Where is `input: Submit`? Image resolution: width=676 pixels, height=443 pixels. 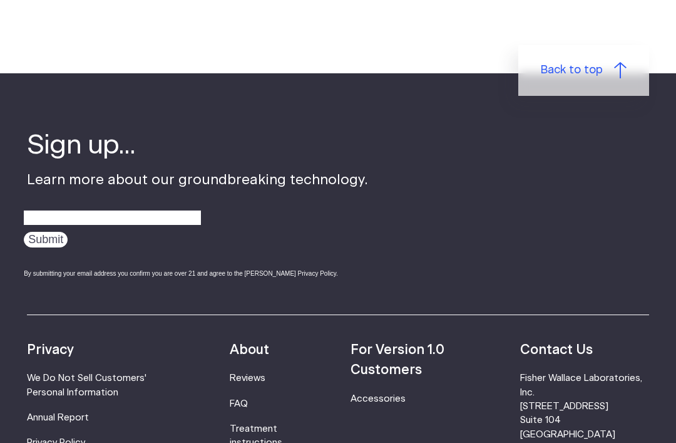
input: Submit is located at coordinates (46, 239).